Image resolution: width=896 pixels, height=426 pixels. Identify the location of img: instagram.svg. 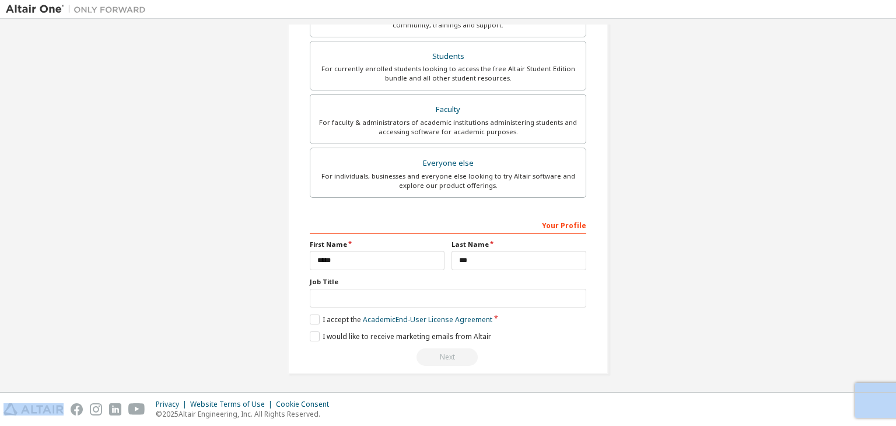
(96, 409).